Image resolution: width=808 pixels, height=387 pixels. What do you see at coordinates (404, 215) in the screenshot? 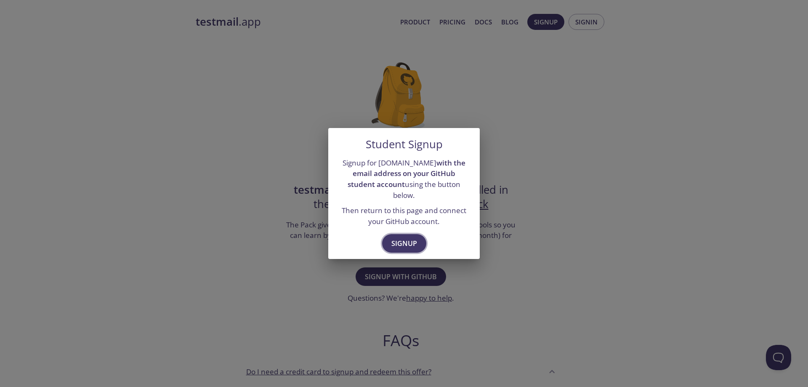
I see `p: Then return to this page and connect your GitHub account.` at bounding box center [404, 215].